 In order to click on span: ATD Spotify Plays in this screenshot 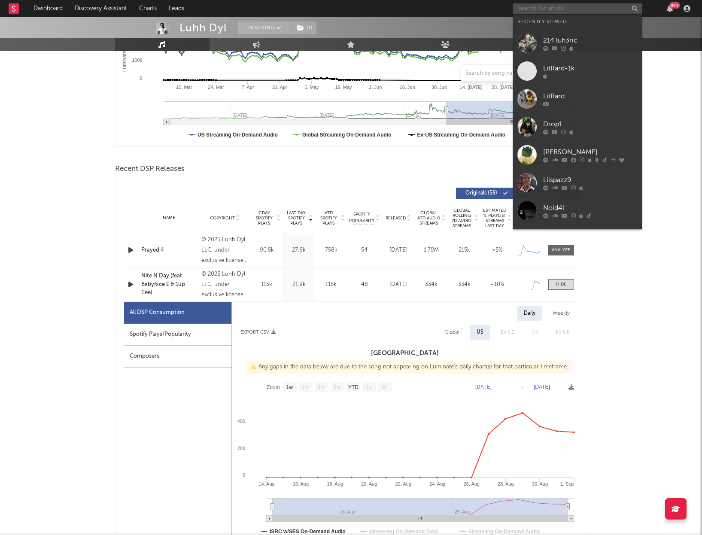, I will do `click(329, 218)`.